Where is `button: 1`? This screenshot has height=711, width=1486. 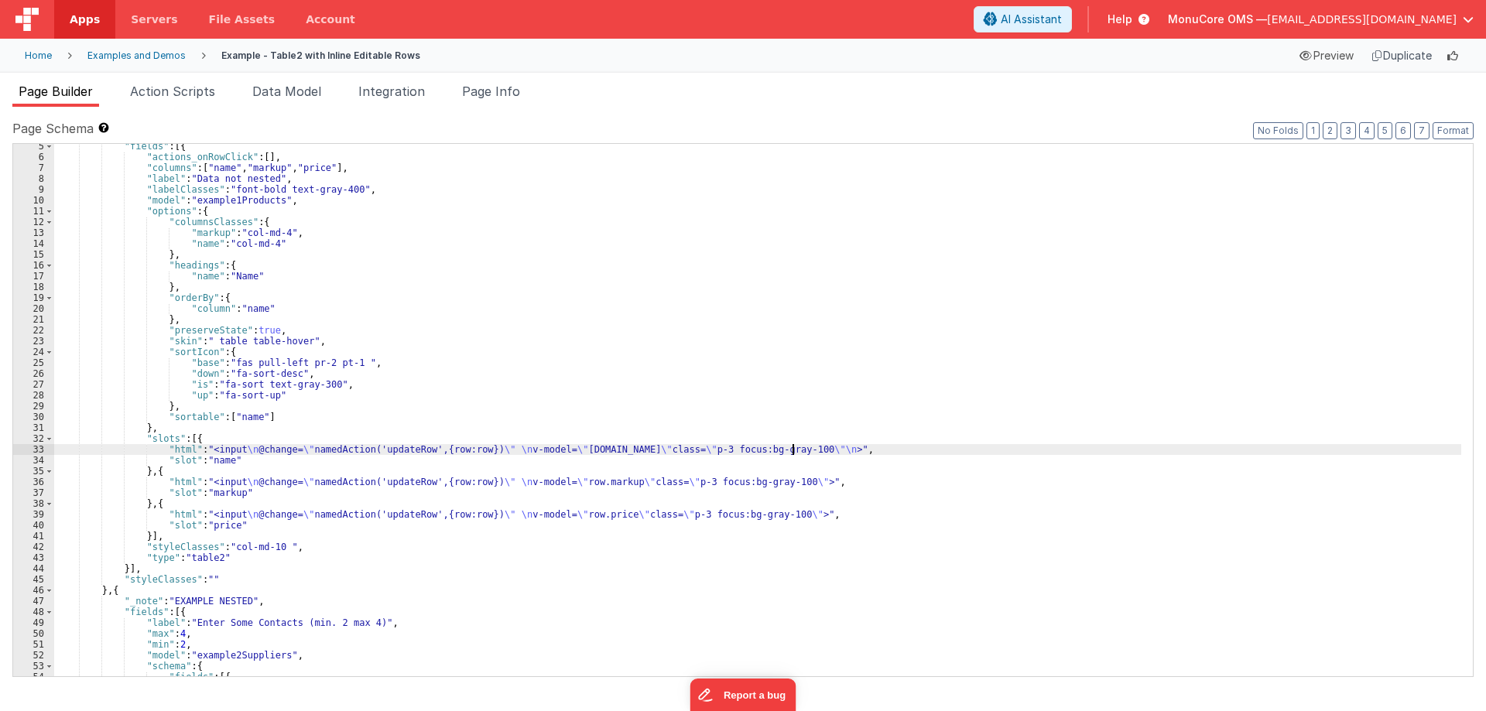 button: 1 is located at coordinates (1313, 131).